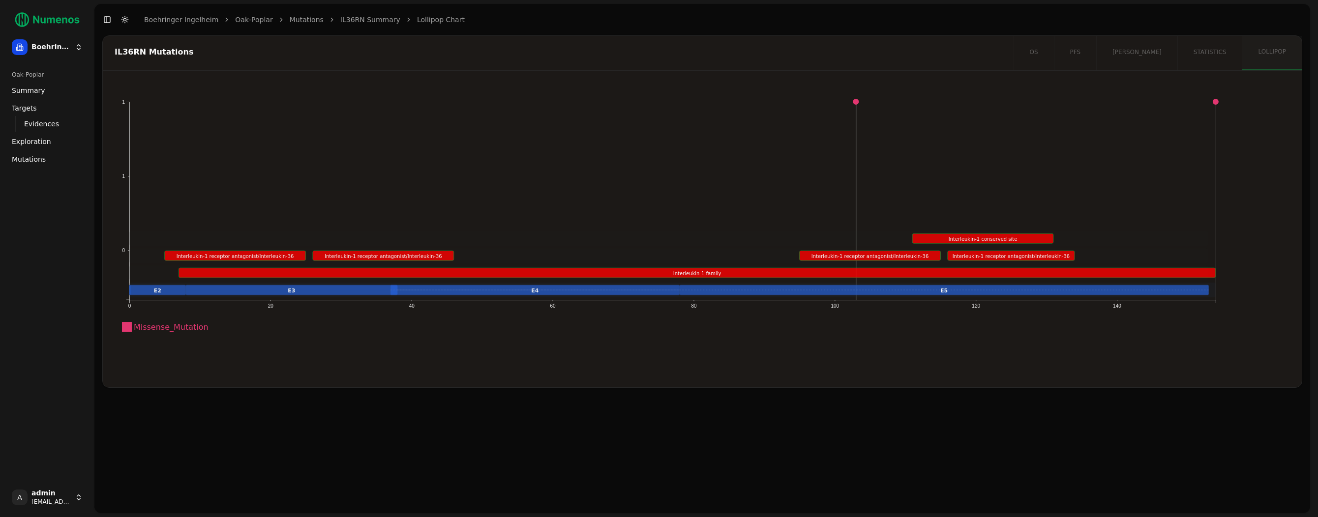 The width and height of the screenshot is (1318, 517). What do you see at coordinates (107, 20) in the screenshot?
I see `button: Toggle Sidebar` at bounding box center [107, 20].